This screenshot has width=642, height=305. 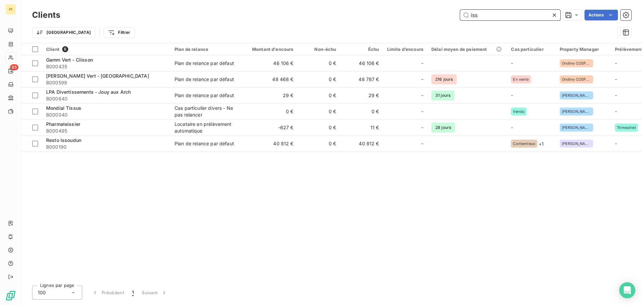 What do you see at coordinates (628, 290) in the screenshot?
I see `div: Open Intercom Messenger` at bounding box center [628, 290].